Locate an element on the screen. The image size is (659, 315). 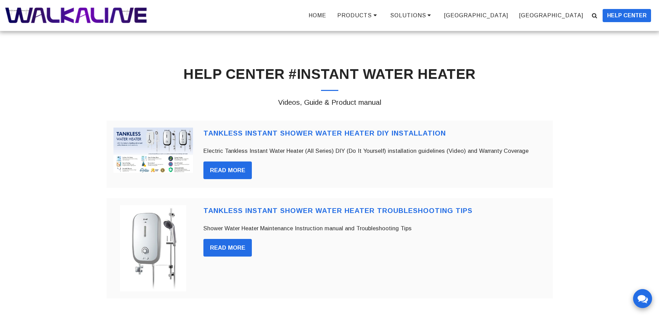
a: Tankless Instant Shower Water Heater DIY Installation is located at coordinates (324, 133).